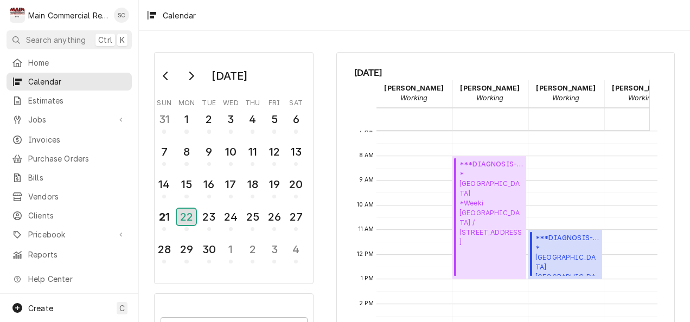 This screenshot has width=690, height=322. Describe the element at coordinates (642, 93) in the screenshot. I see `div: Mike Marchese - Working` at that location.